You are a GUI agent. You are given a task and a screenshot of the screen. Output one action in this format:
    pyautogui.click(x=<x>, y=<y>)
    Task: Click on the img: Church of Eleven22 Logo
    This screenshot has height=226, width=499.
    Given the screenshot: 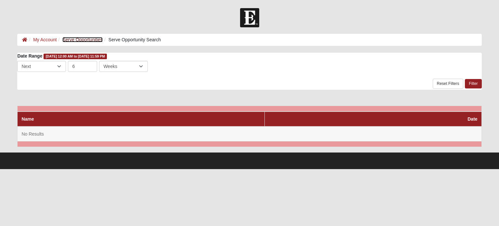 What is the action you would take?
    pyautogui.click(x=250, y=18)
    